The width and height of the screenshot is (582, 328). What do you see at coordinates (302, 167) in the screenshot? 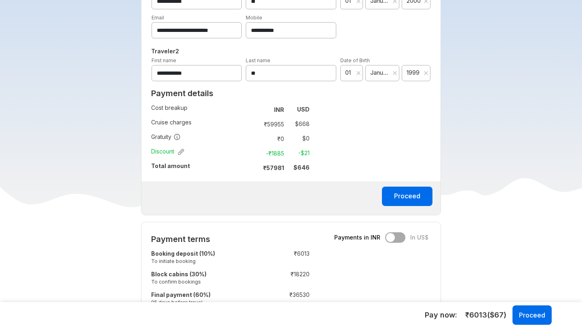
I see `strong: $ 646` at bounding box center [302, 167].